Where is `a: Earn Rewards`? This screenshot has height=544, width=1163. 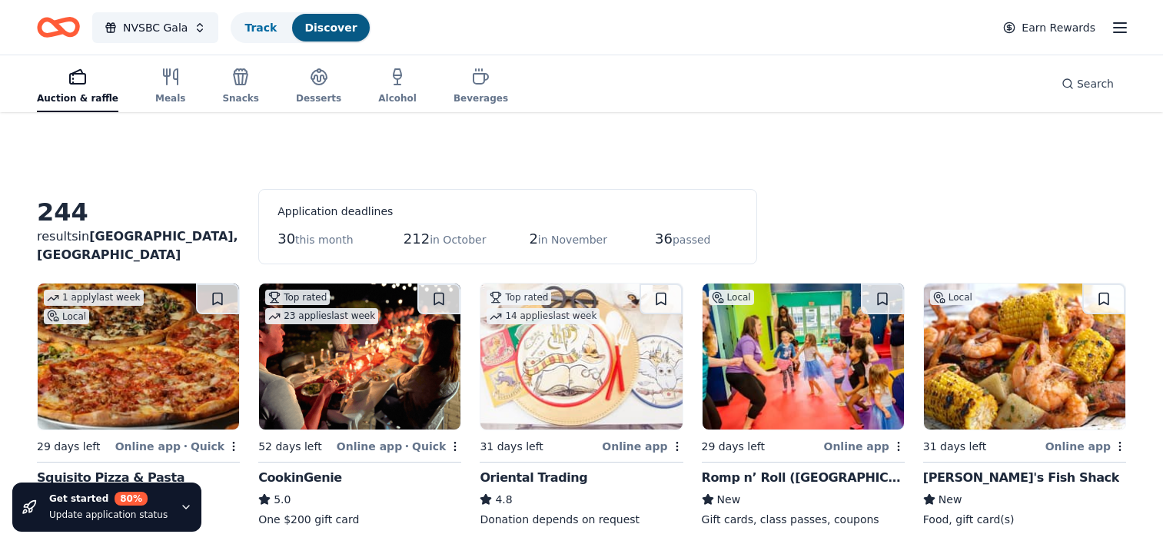
a: Earn Rewards is located at coordinates (1049, 28).